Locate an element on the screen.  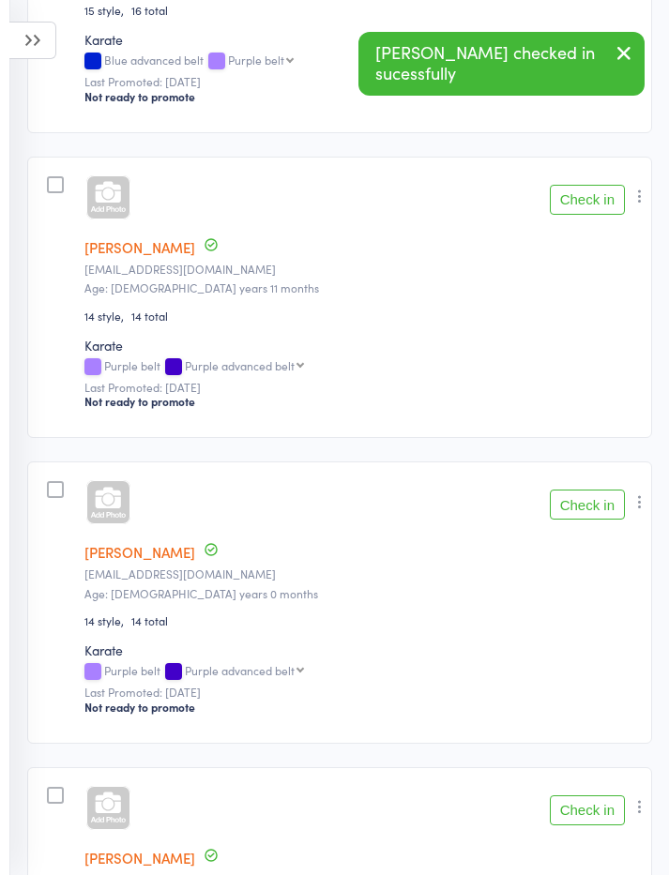
small: melaniejackson88@hotmail.com is located at coordinates (361, 269).